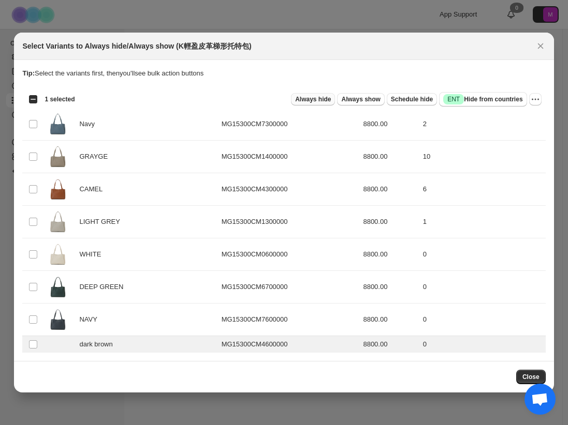 This screenshot has width=568, height=425. What do you see at coordinates (360, 99) in the screenshot?
I see `button: Always show` at bounding box center [360, 99].